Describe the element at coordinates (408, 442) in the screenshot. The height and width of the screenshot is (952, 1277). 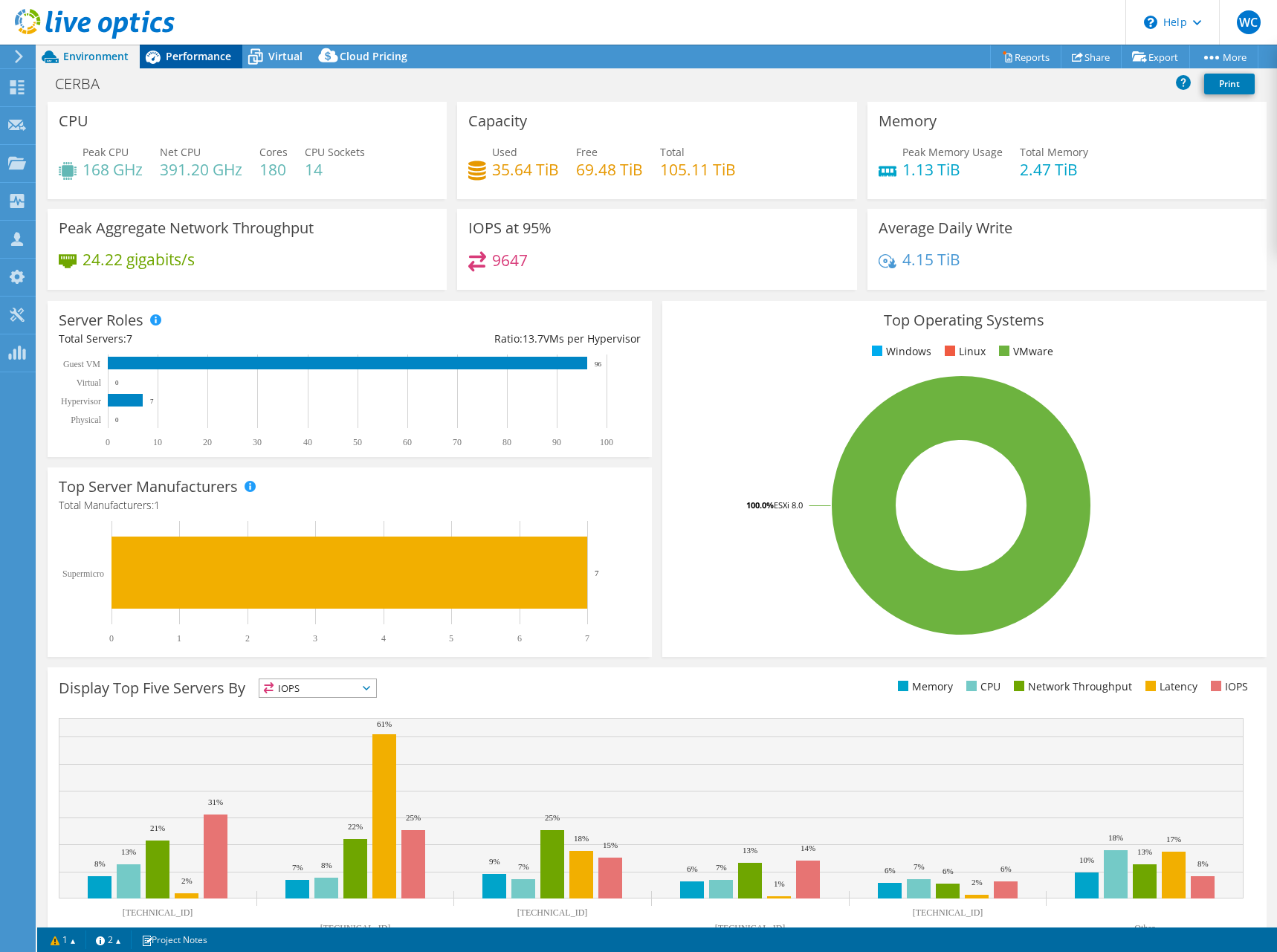
I see `text: 60` at that location.